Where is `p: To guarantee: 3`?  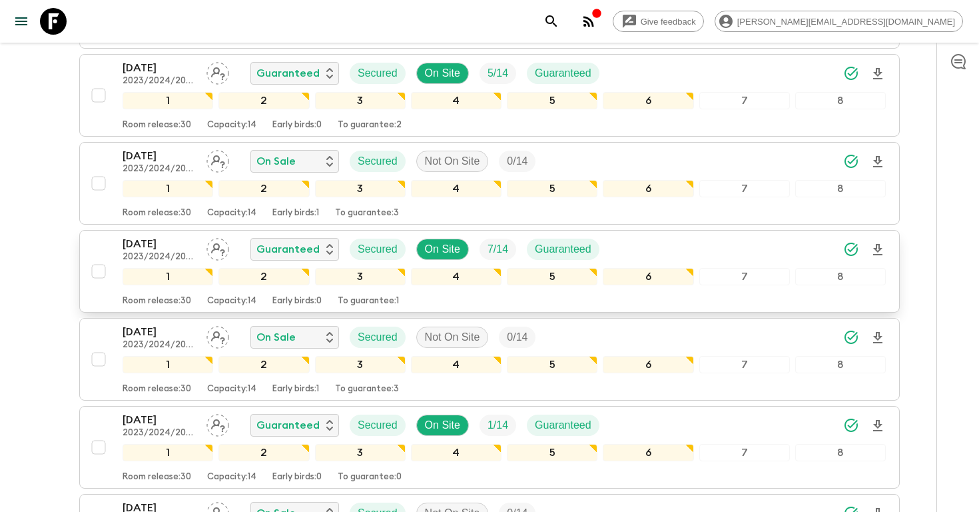
p: To guarantee: 3 is located at coordinates (367, 389).